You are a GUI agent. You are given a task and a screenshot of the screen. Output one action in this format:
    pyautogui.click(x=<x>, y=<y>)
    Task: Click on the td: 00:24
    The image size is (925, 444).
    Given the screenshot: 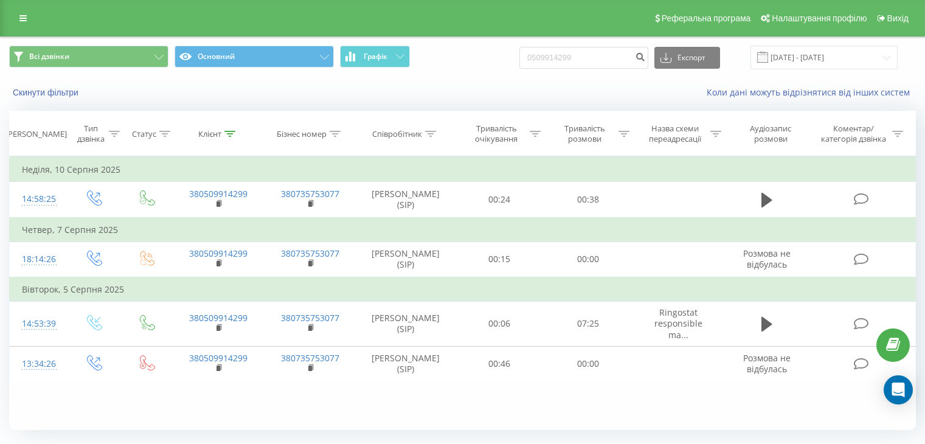 What is the action you would take?
    pyautogui.click(x=500, y=200)
    